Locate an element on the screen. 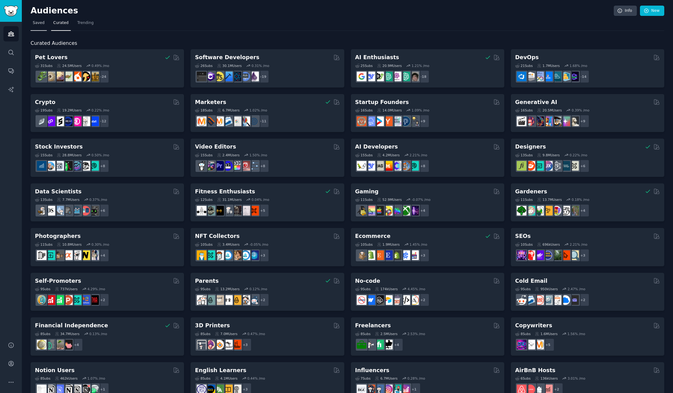 Image resolution: width=673 pixels, height=393 pixels. img: web3 is located at coordinates (68, 121).